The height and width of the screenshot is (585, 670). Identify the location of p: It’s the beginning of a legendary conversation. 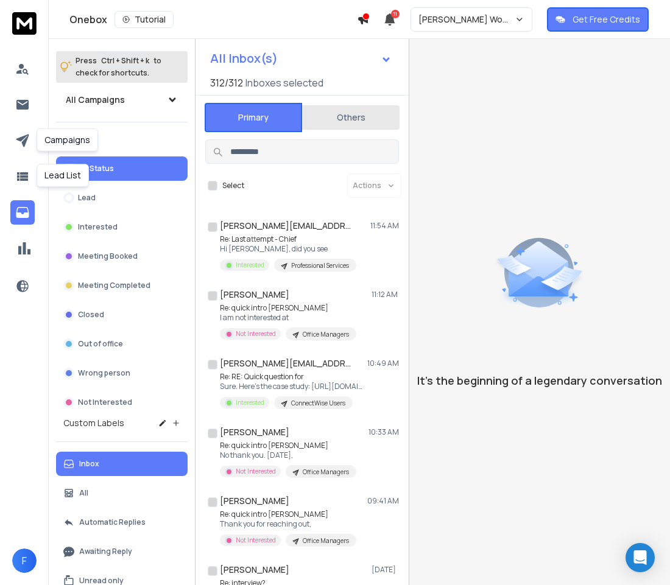
(540, 381).